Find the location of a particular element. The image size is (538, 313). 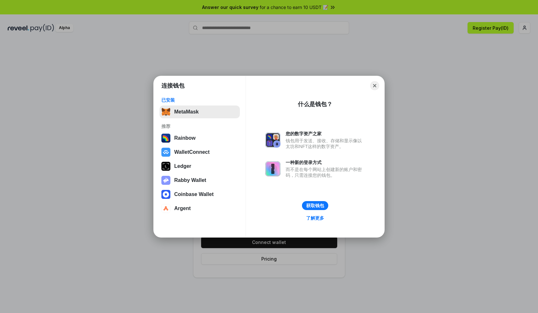

div: 推荐 is located at coordinates (199, 126).